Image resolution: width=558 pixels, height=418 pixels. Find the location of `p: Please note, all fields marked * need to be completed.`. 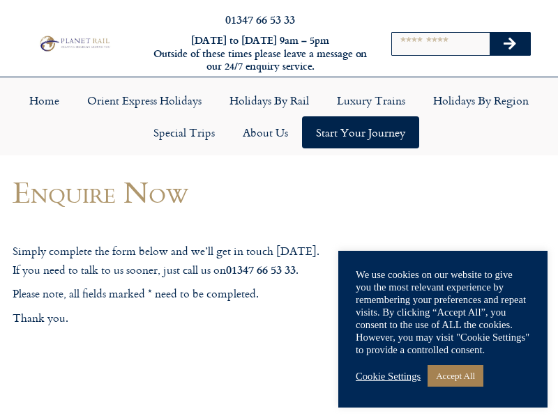

p: Please note, all fields marked * need to be completed. is located at coordinates (188, 294).